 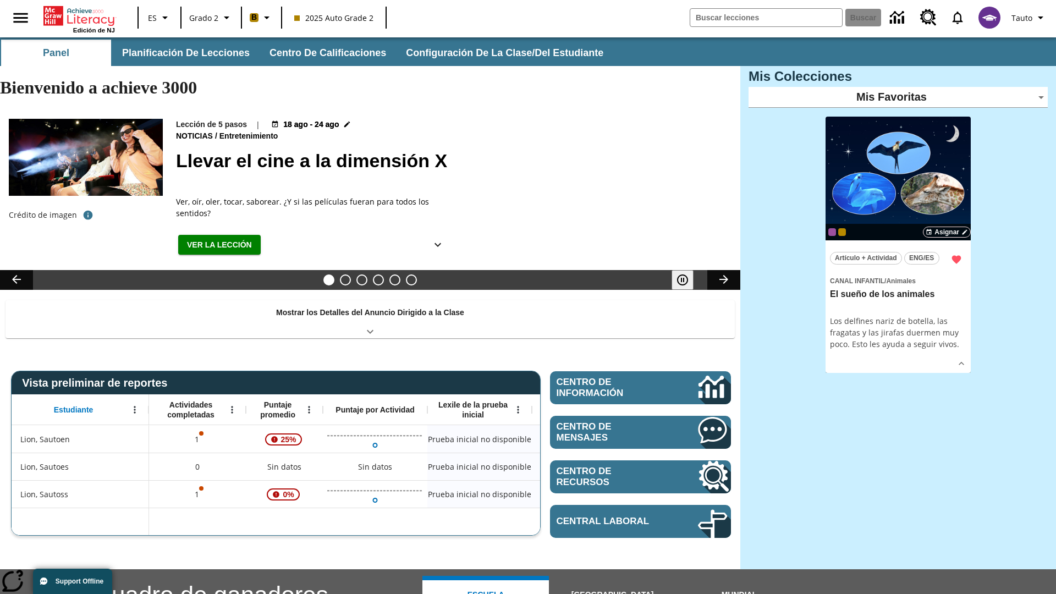 What do you see at coordinates (197, 466) in the screenshot?
I see `div: 0, Lion, Sautoes` at bounding box center [197, 466].